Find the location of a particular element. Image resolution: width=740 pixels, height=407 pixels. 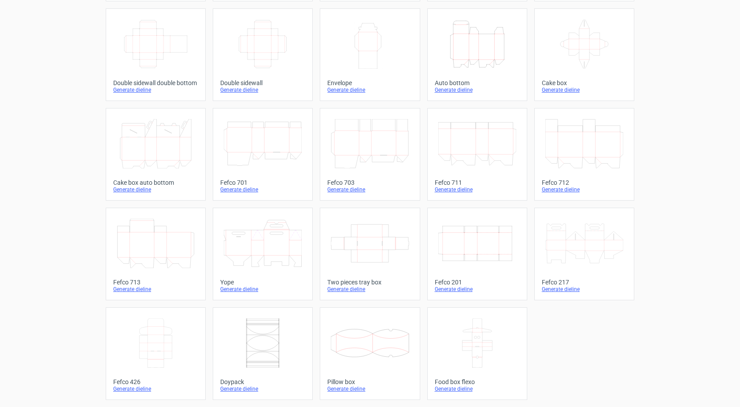

a: Fefco 701Generate dieline is located at coordinates (263, 154).